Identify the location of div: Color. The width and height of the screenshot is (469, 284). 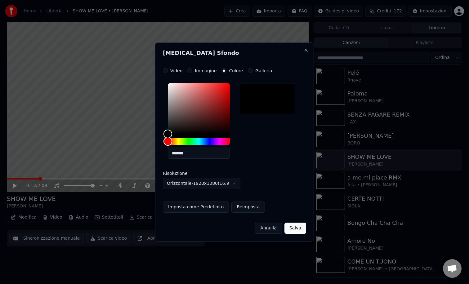
(199, 109).